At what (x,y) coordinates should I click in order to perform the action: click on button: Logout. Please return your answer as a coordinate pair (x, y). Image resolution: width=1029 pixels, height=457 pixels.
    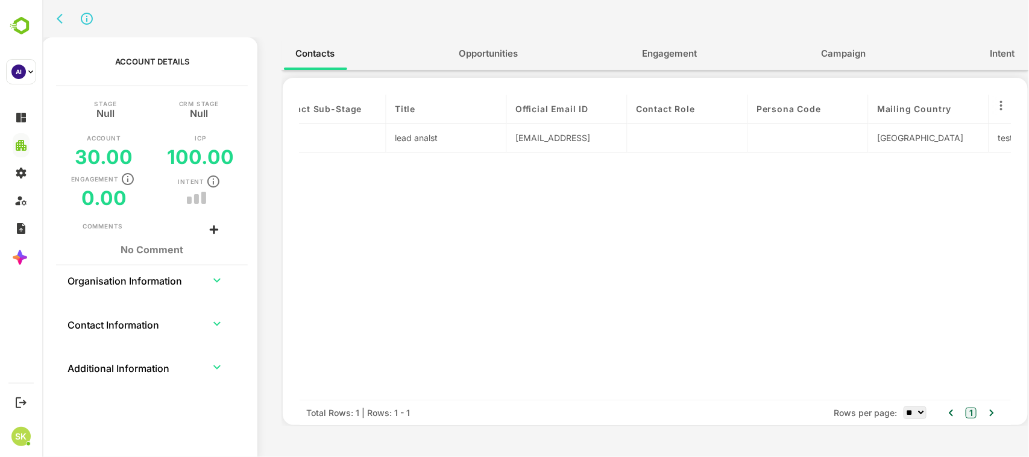
    Looking at the image, I should click on (20, 402).